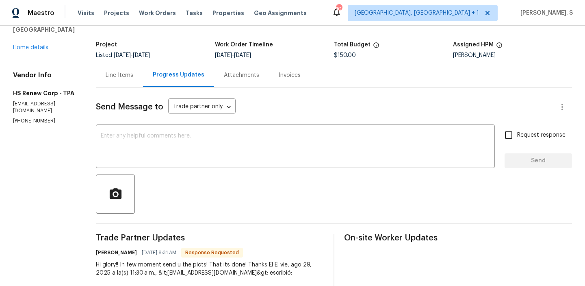 This screenshot has width=585, height=286. I want to click on span: Projects, so click(117, 13).